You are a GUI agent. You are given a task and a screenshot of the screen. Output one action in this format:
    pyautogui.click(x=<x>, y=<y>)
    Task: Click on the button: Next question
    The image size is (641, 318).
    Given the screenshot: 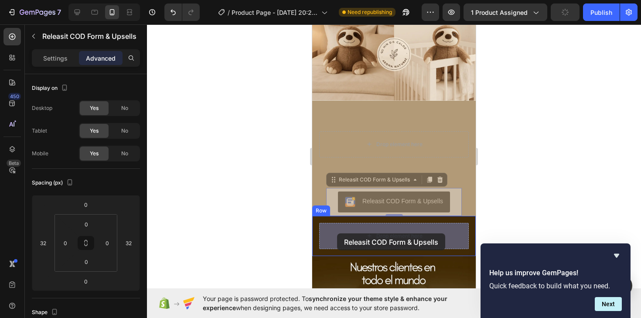 What is the action you would take?
    pyautogui.click(x=608, y=304)
    